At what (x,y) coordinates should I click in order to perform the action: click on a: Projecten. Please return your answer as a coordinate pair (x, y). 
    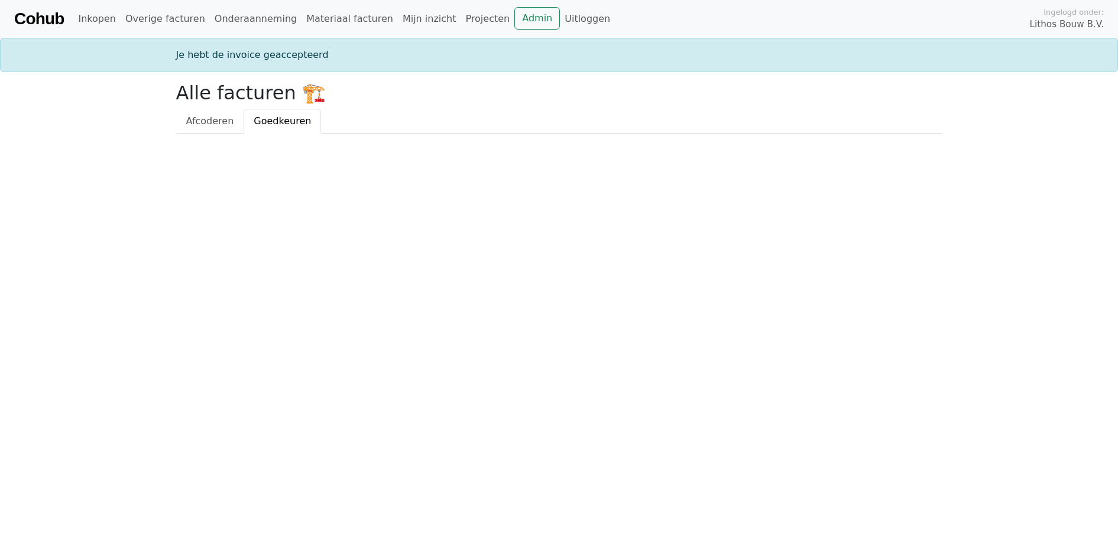
    Looking at the image, I should click on (487, 19).